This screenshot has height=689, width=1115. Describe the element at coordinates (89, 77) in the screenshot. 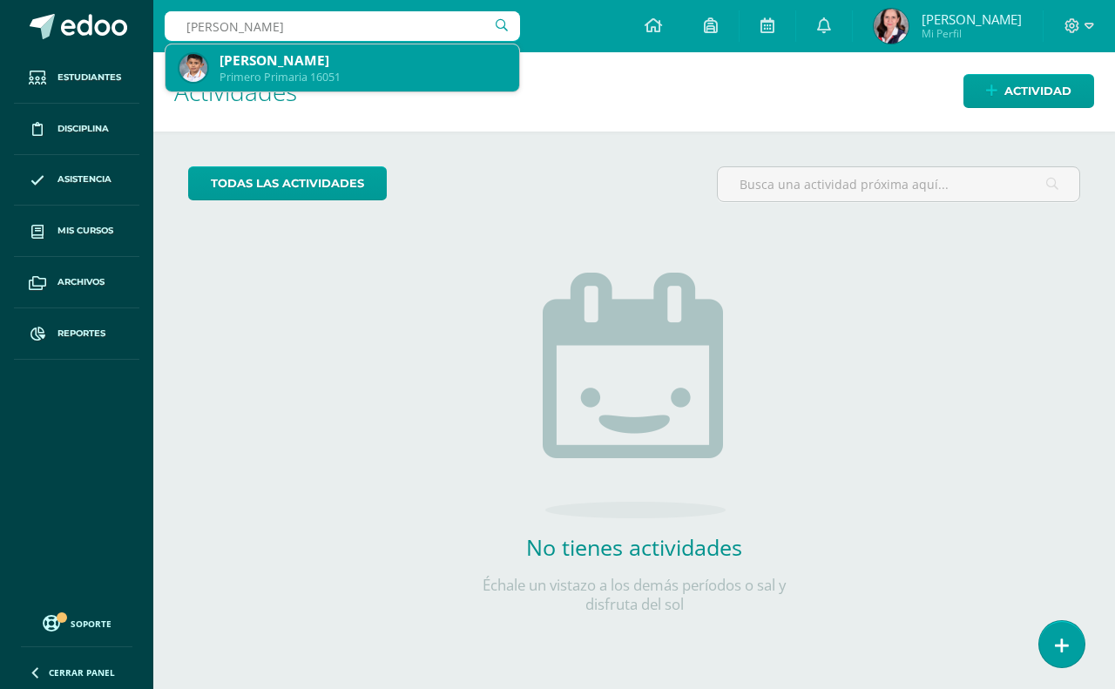

I see `span: Estudiantes` at that location.